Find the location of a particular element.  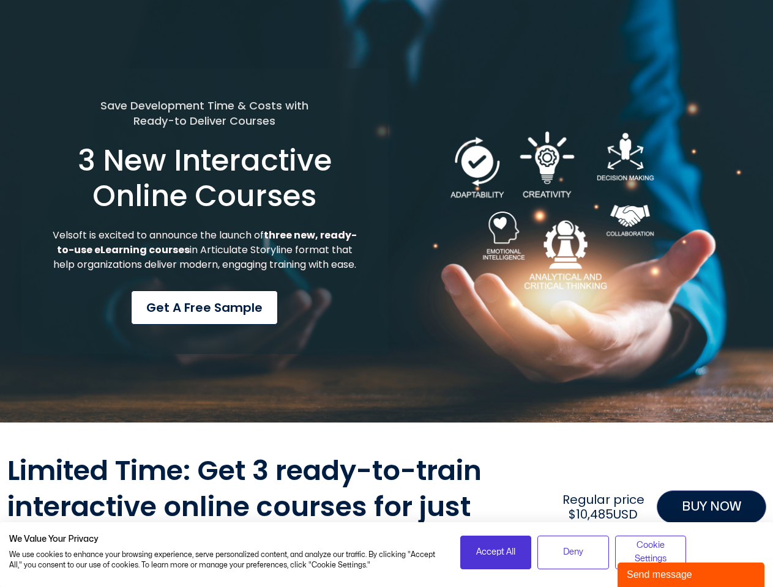

h2: Limited Time: Get 3 ready-to-train interactive online courses for just $3,300USD is located at coordinates (279, 507).